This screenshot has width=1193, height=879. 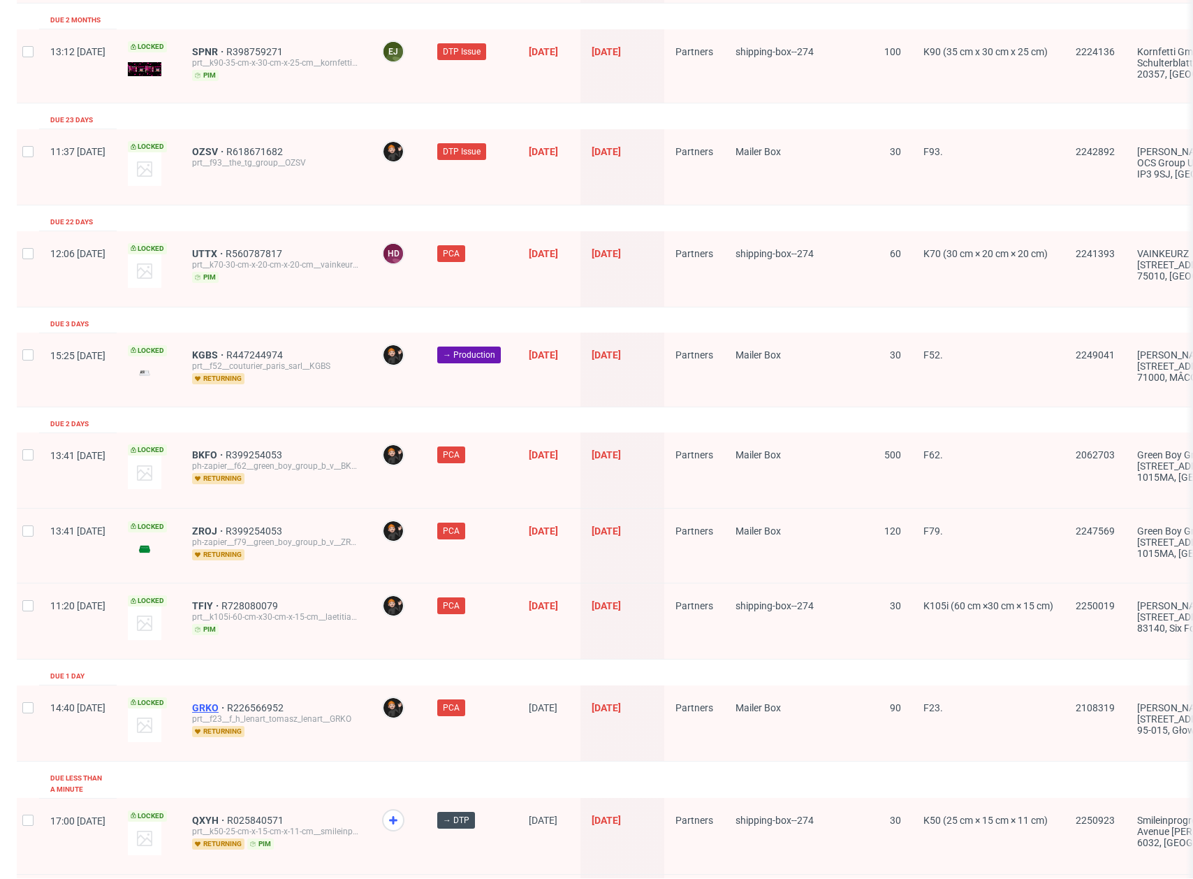 What do you see at coordinates (256, 820) in the screenshot?
I see `span: R025840571` at bounding box center [256, 820].